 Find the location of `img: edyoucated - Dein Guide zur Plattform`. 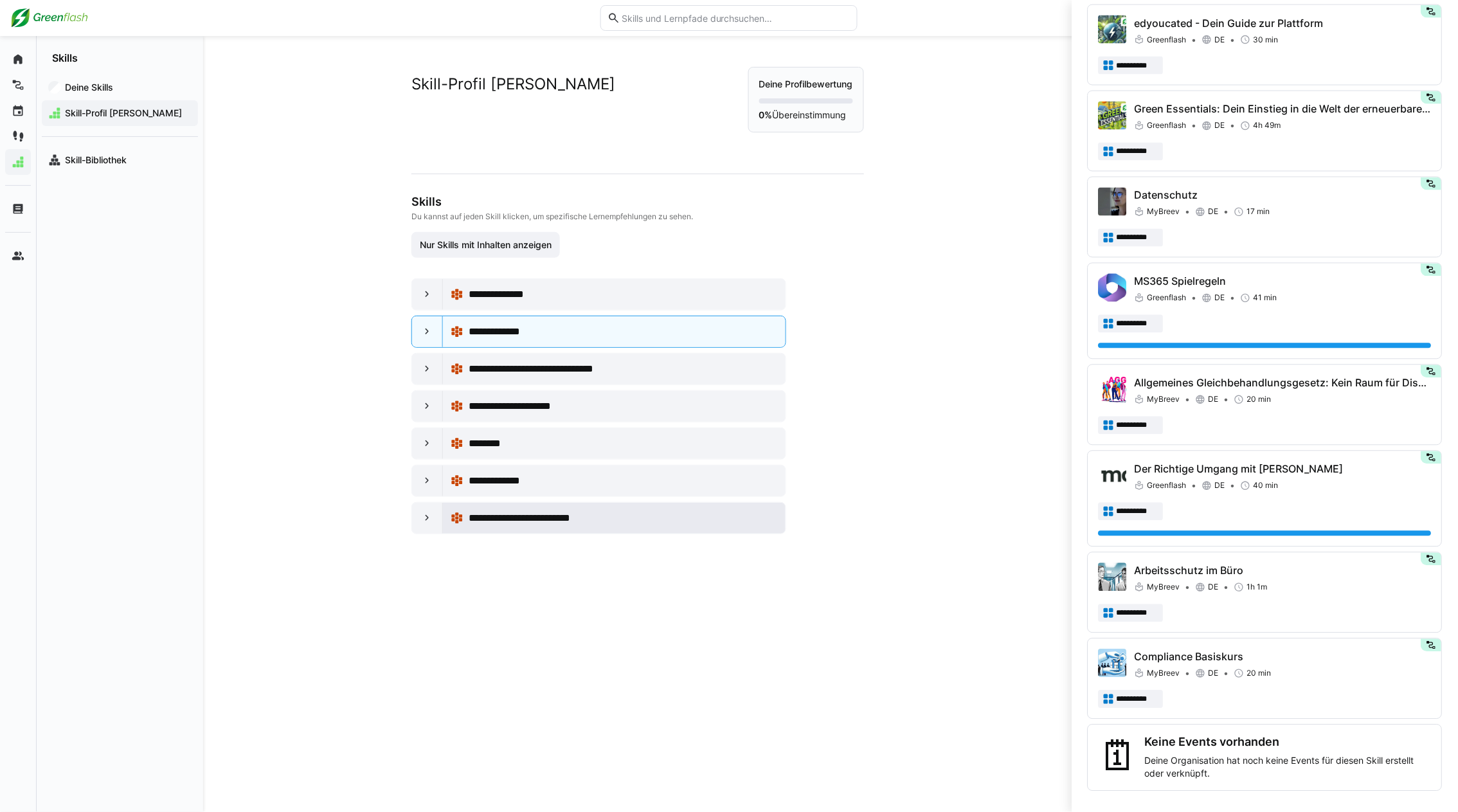

img: edyoucated - Dein Guide zur Plattform is located at coordinates (1113, 30).